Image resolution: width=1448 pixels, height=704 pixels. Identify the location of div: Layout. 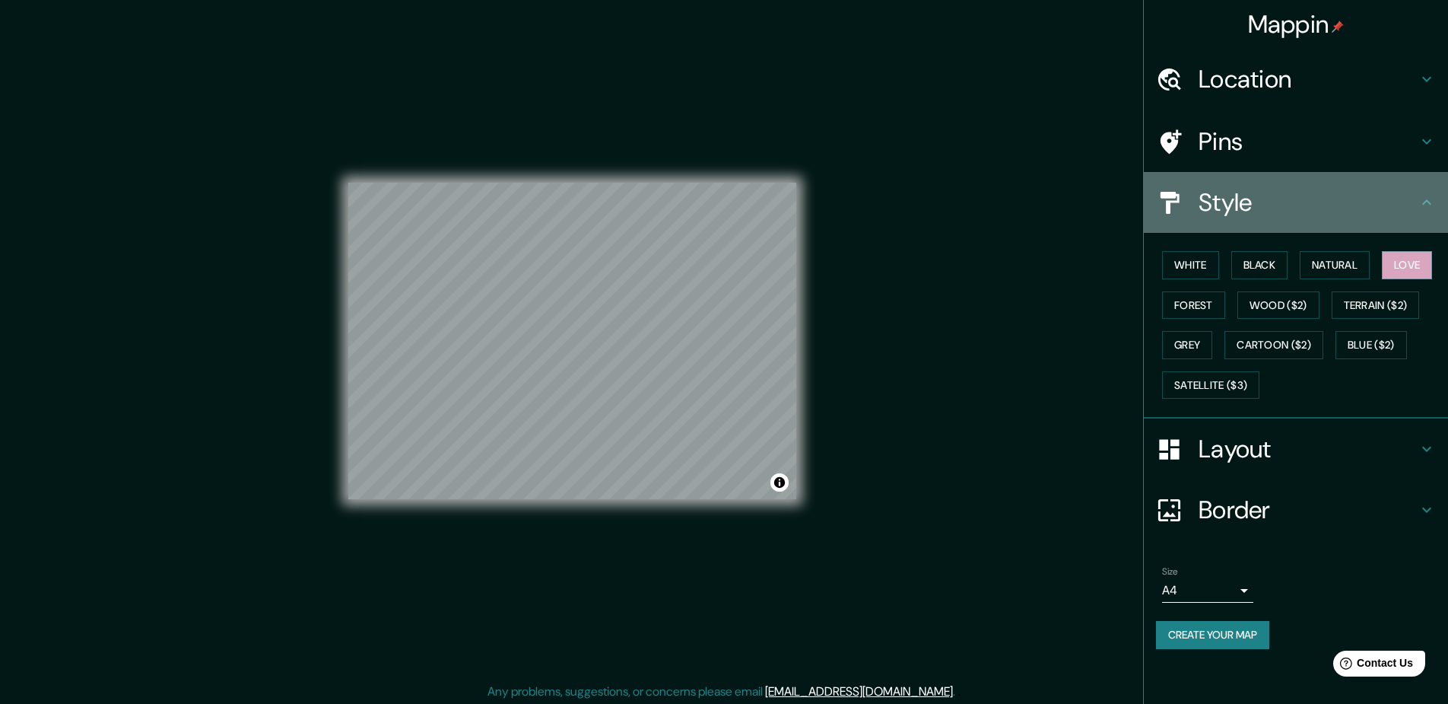
(1296, 449).